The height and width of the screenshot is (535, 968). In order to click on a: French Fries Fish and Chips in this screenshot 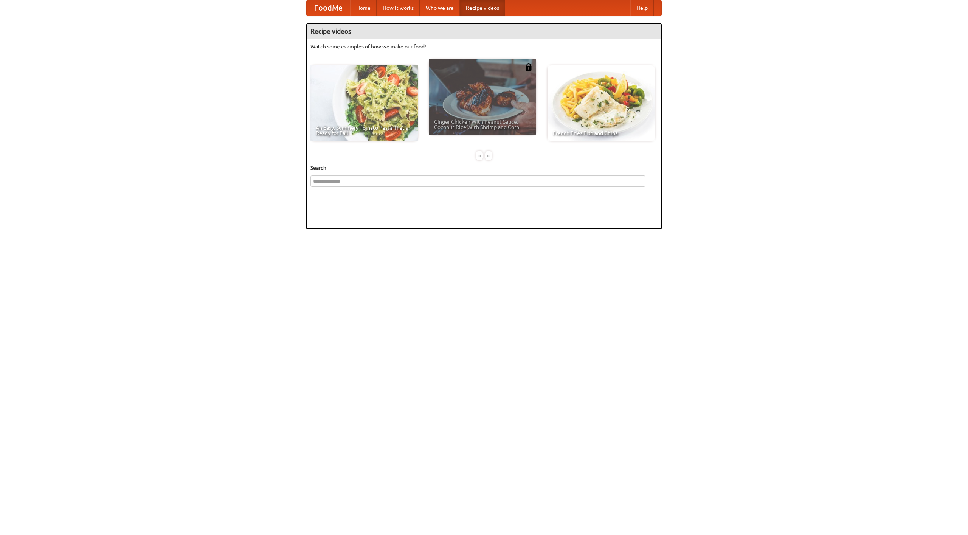, I will do `click(601, 103)`.